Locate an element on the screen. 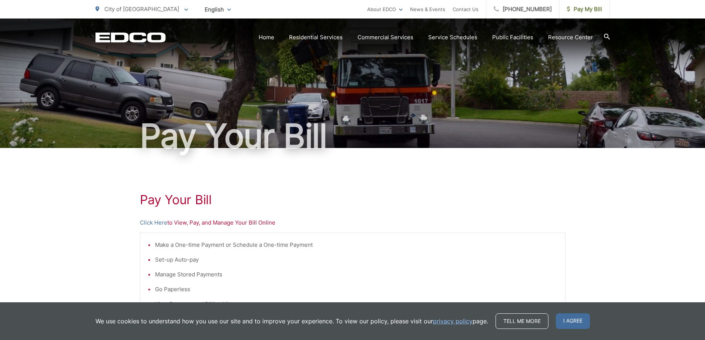 This screenshot has width=705, height=340. a: Click Here is located at coordinates (154, 223).